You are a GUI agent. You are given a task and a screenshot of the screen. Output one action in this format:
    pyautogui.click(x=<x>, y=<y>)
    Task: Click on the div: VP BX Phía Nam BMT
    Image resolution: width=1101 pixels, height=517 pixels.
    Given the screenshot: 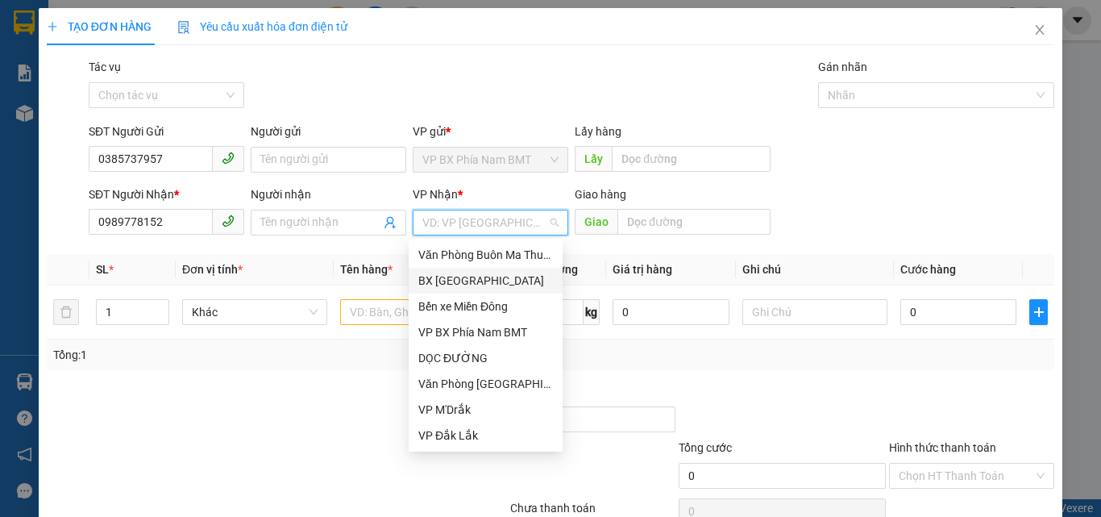 What is the action you would take?
    pyautogui.click(x=485, y=332)
    